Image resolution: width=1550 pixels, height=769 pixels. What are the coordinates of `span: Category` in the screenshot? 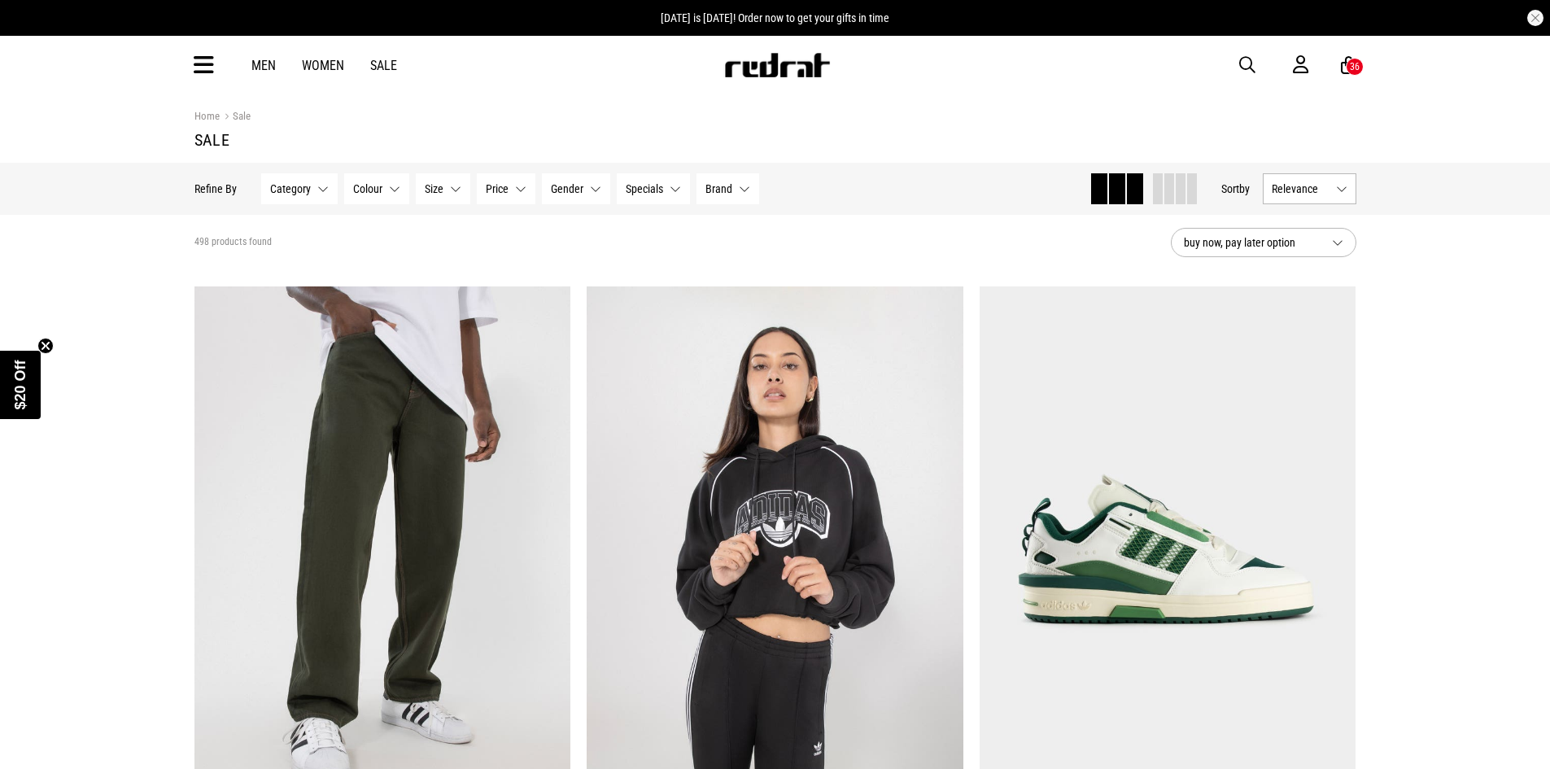 It's located at (291, 189).